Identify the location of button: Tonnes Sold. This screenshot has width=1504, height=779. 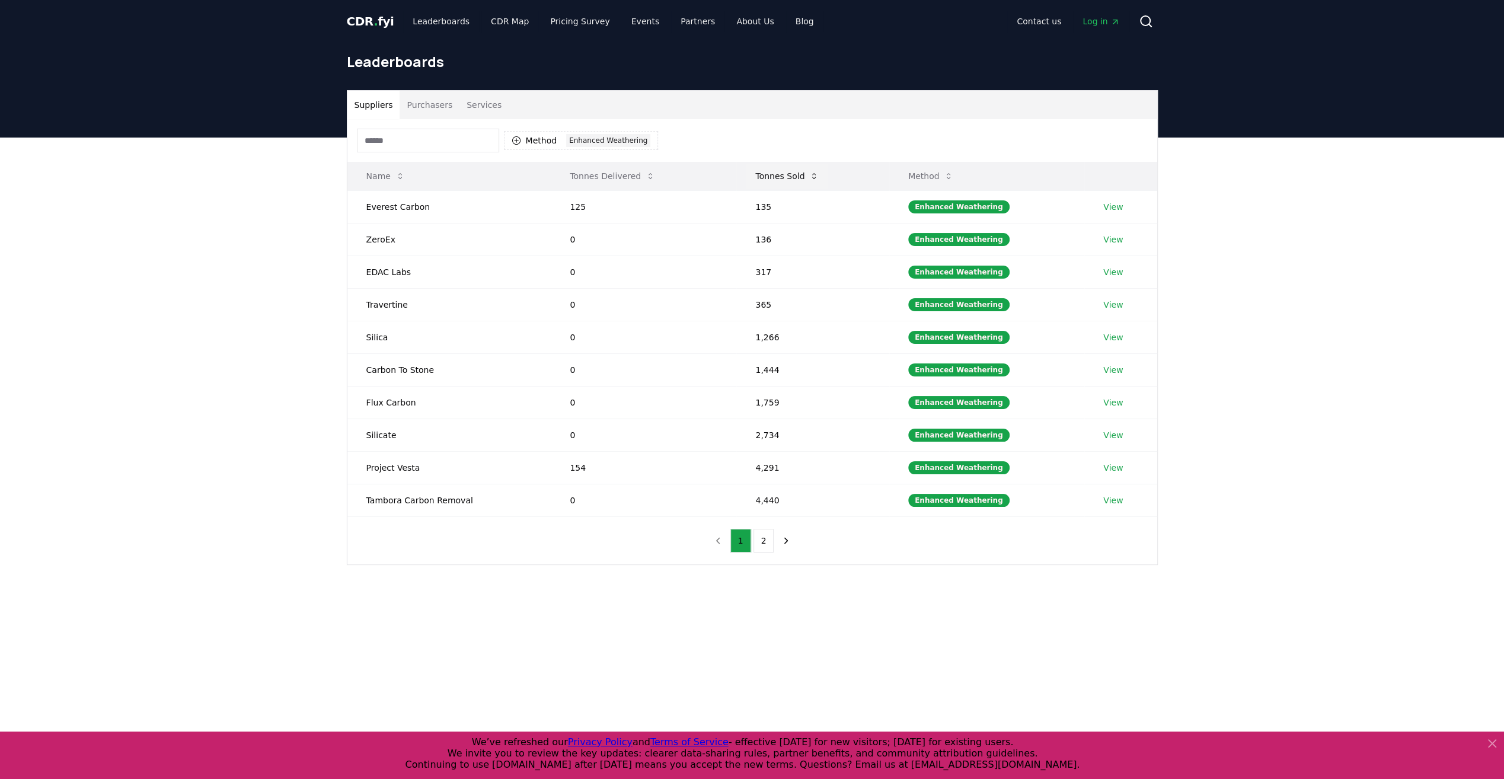
(787, 176).